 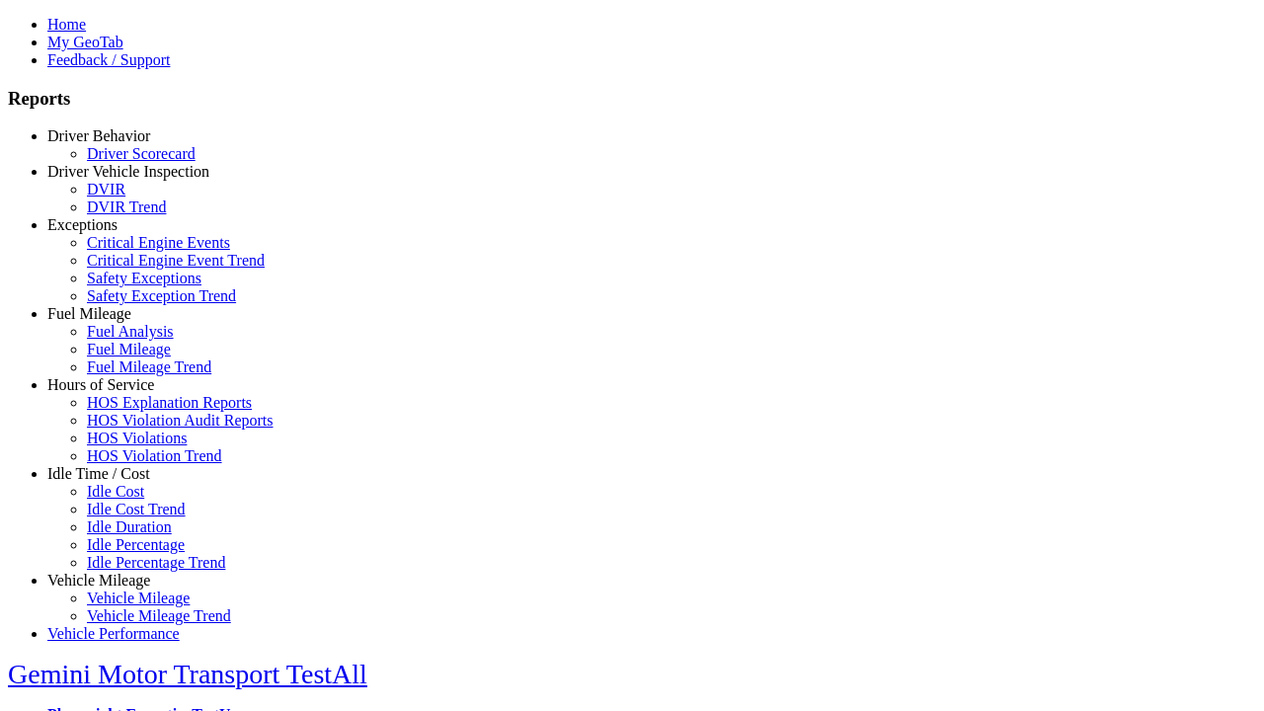 What do you see at coordinates (99, 473) in the screenshot?
I see `a: Idle Time / Cost` at bounding box center [99, 473].